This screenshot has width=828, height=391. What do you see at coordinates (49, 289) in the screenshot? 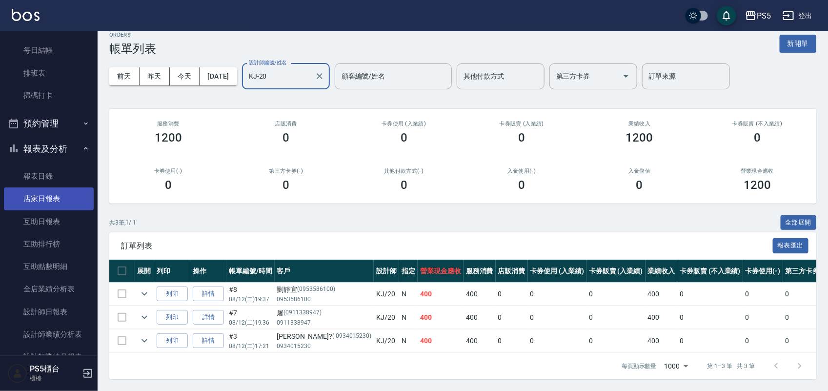
I see `a: 全店業績分析表` at bounding box center [49, 289].